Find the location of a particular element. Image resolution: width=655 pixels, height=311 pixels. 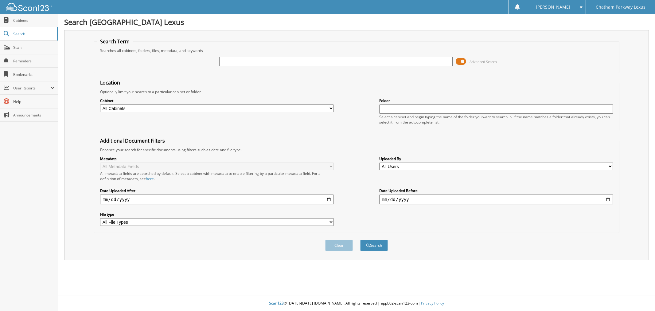

span: Reminders is located at coordinates (34, 61).